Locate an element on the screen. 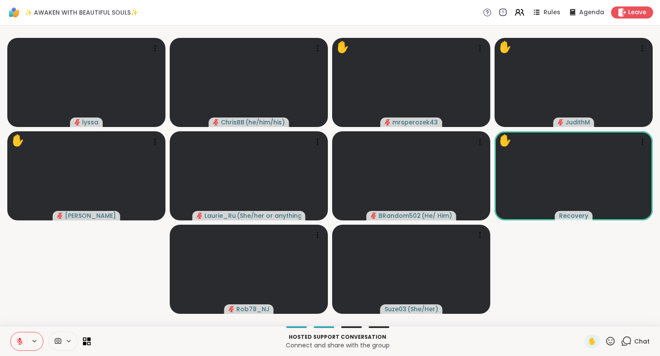 This screenshot has height=356, width=660. span: Suze03 is located at coordinates (396, 309).